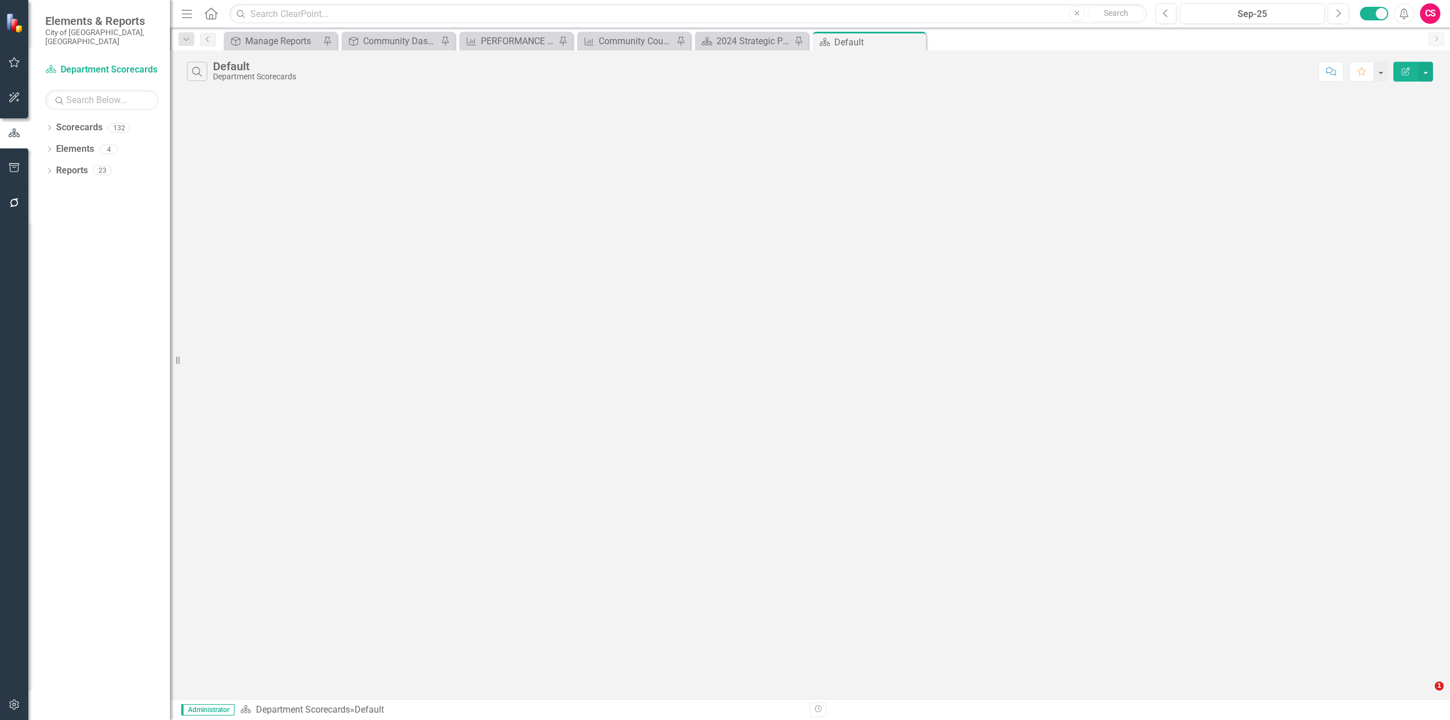 Image resolution: width=1450 pixels, height=720 pixels. What do you see at coordinates (102, 100) in the screenshot?
I see `input: Search Below...` at bounding box center [102, 100].